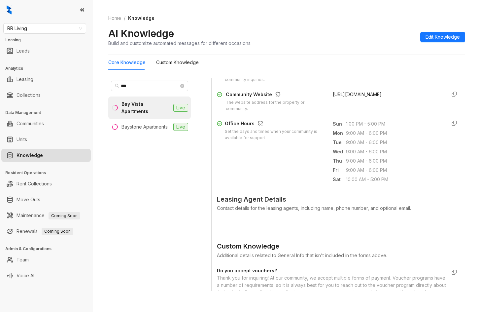 The width and height of the screenshot is (481, 312). I want to click on div: Community Website, so click(275, 95).